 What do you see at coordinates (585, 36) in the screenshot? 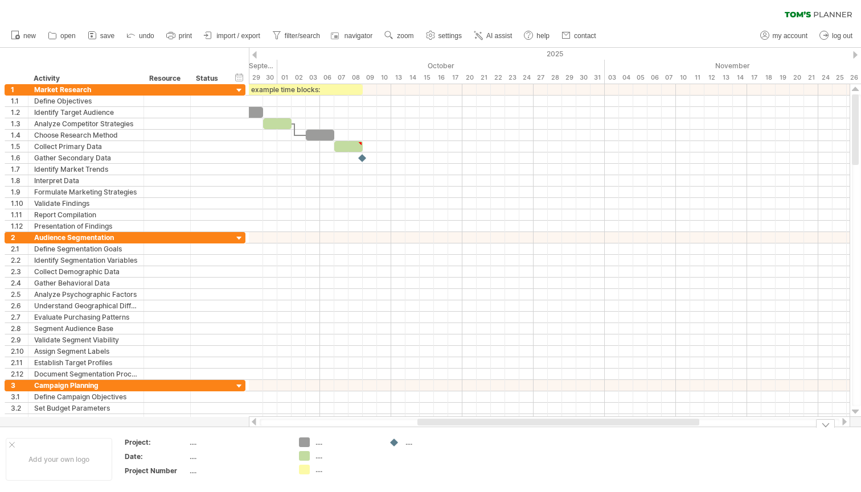
I see `span: contact` at bounding box center [585, 36].